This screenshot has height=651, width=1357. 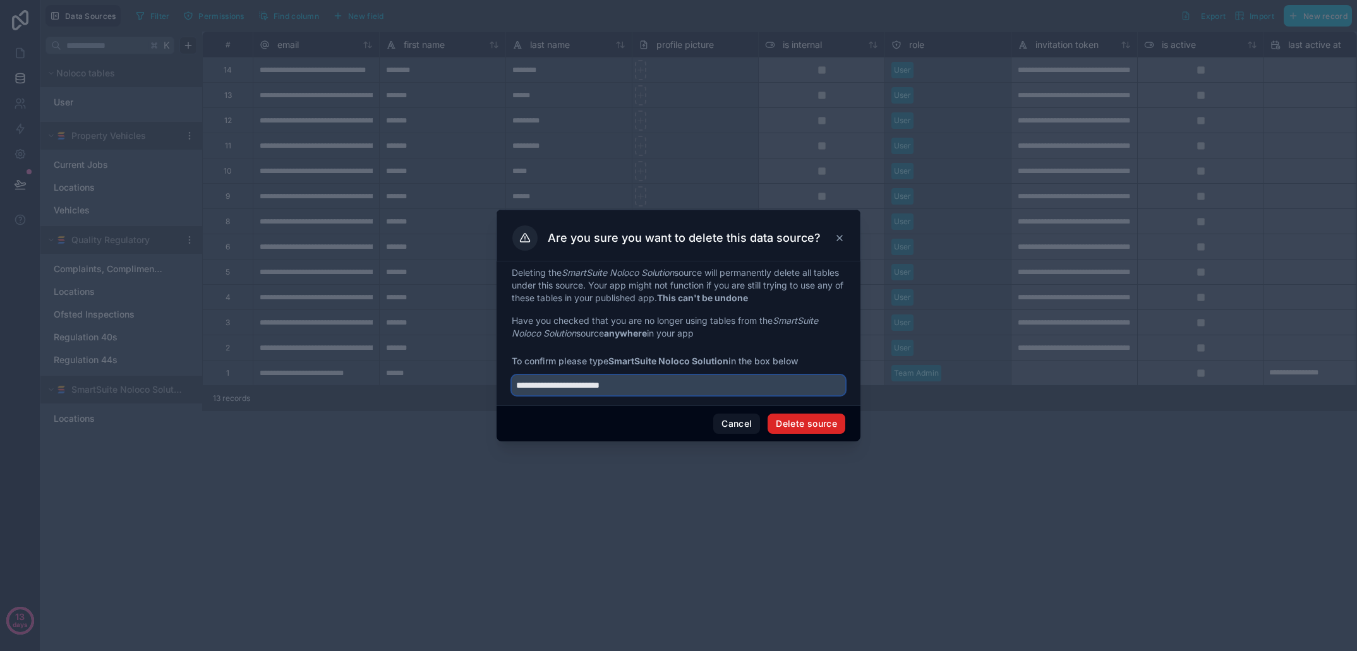 I want to click on button: Delete source, so click(x=806, y=424).